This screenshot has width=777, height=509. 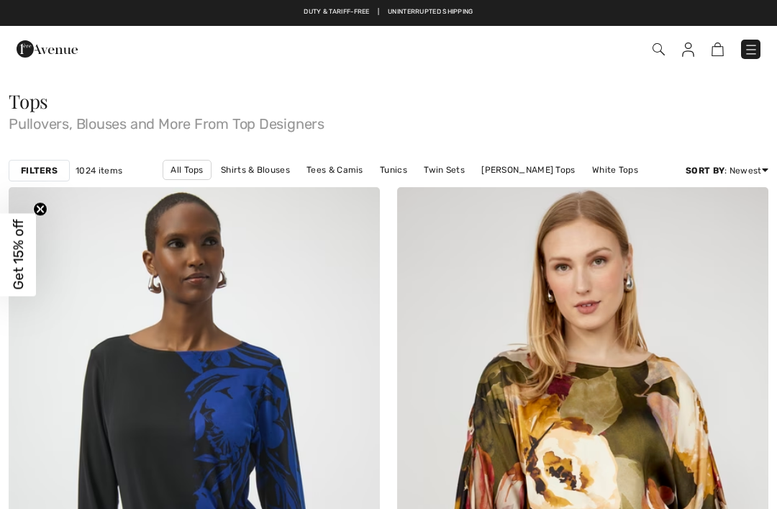 I want to click on img: Shopping Bag, so click(x=718, y=49).